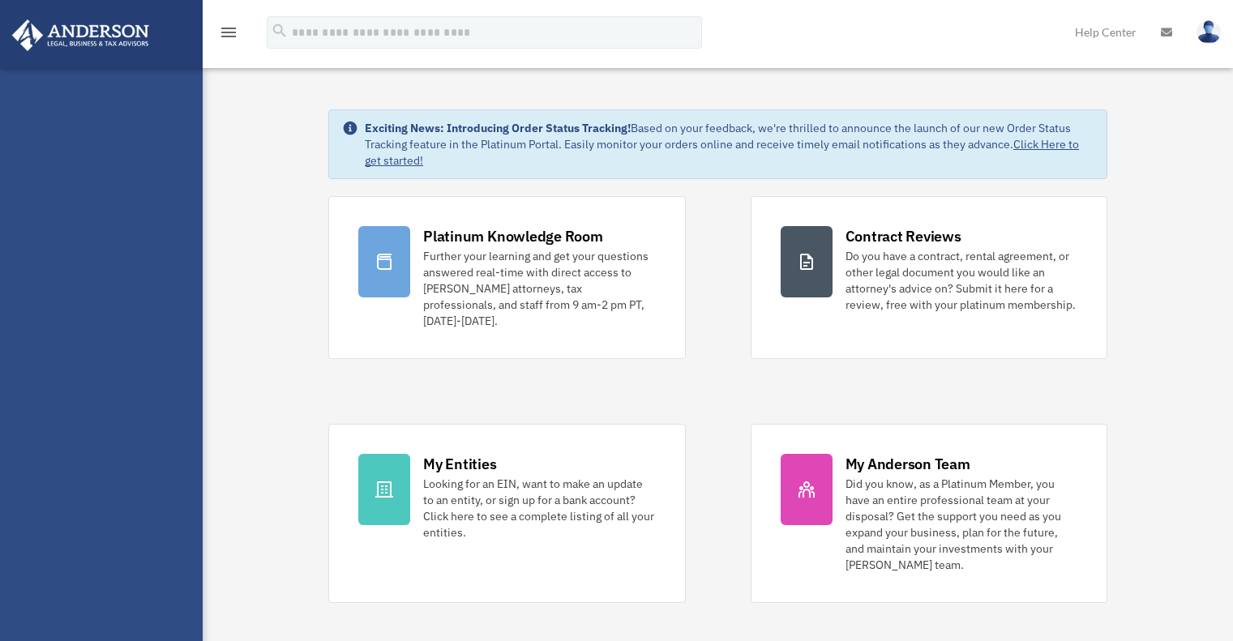 Image resolution: width=1233 pixels, height=641 pixels. I want to click on div: My Entities, so click(460, 464).